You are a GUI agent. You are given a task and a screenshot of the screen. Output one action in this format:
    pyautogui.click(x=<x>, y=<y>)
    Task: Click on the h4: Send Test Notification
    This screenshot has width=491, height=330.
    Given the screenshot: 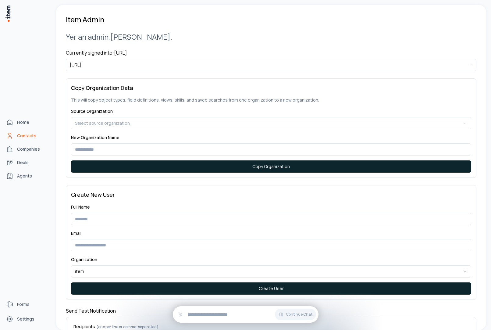 What is the action you would take?
    pyautogui.click(x=271, y=310)
    